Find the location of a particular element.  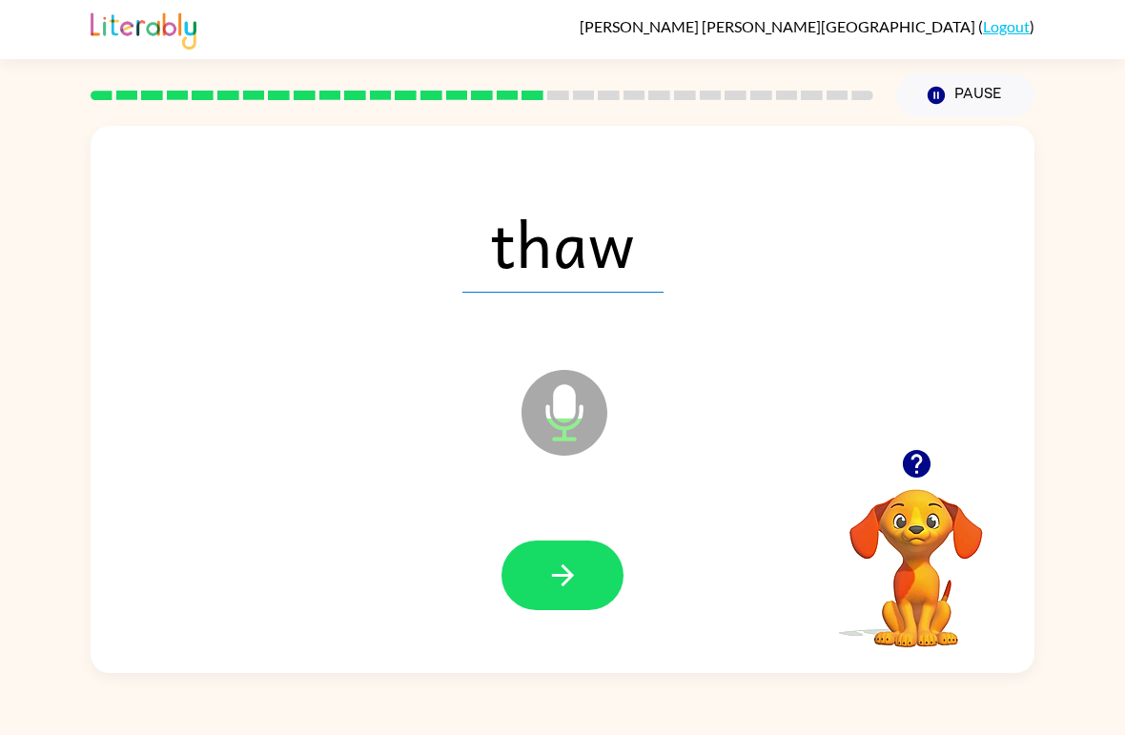

a: Logout is located at coordinates (1006, 26).